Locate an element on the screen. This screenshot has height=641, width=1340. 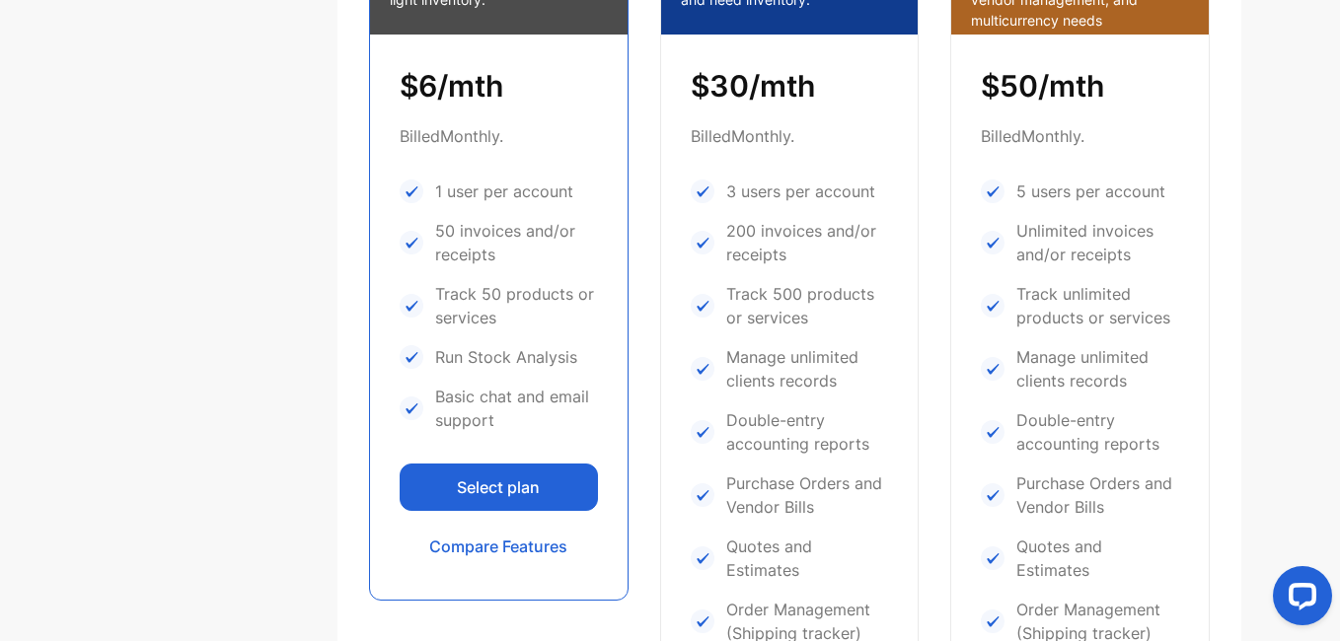
p: Unlimited invoices and/or receipts is located at coordinates (1097, 243).